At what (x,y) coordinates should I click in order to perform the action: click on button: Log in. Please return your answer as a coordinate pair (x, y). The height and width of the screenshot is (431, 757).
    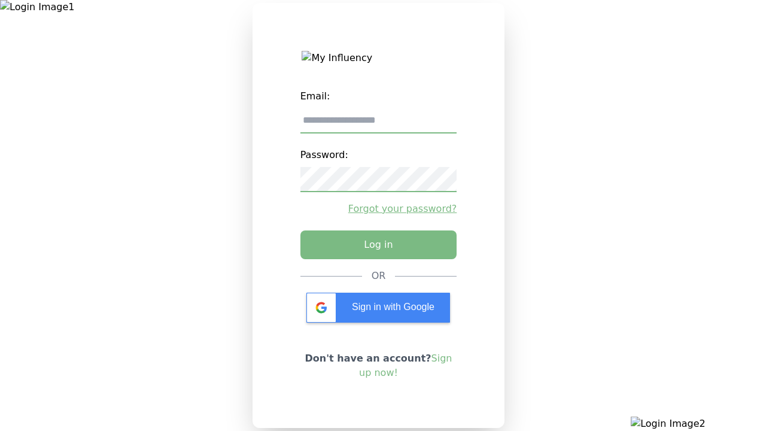
    Looking at the image, I should click on (379, 245).